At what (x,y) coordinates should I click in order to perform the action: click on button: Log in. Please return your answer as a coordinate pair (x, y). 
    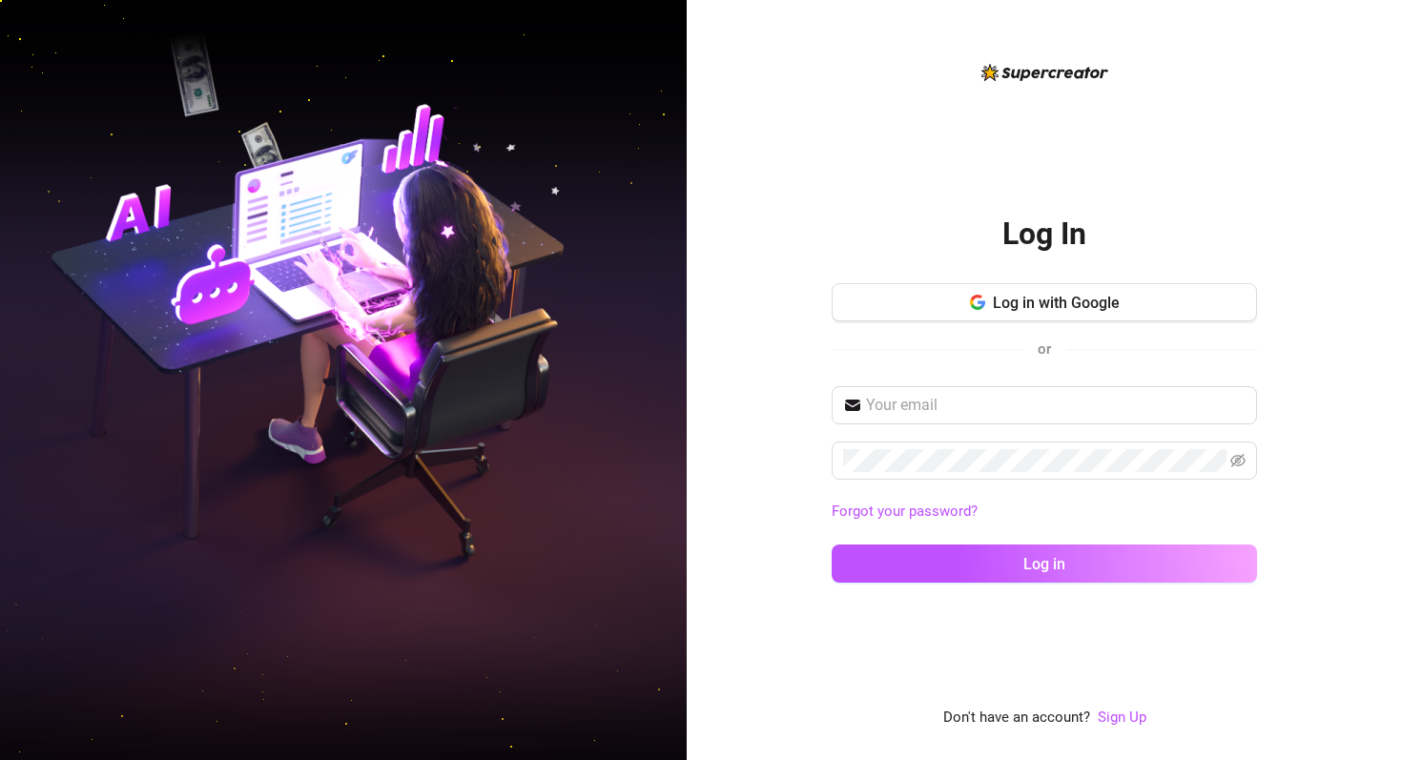
    Looking at the image, I should click on (1045, 564).